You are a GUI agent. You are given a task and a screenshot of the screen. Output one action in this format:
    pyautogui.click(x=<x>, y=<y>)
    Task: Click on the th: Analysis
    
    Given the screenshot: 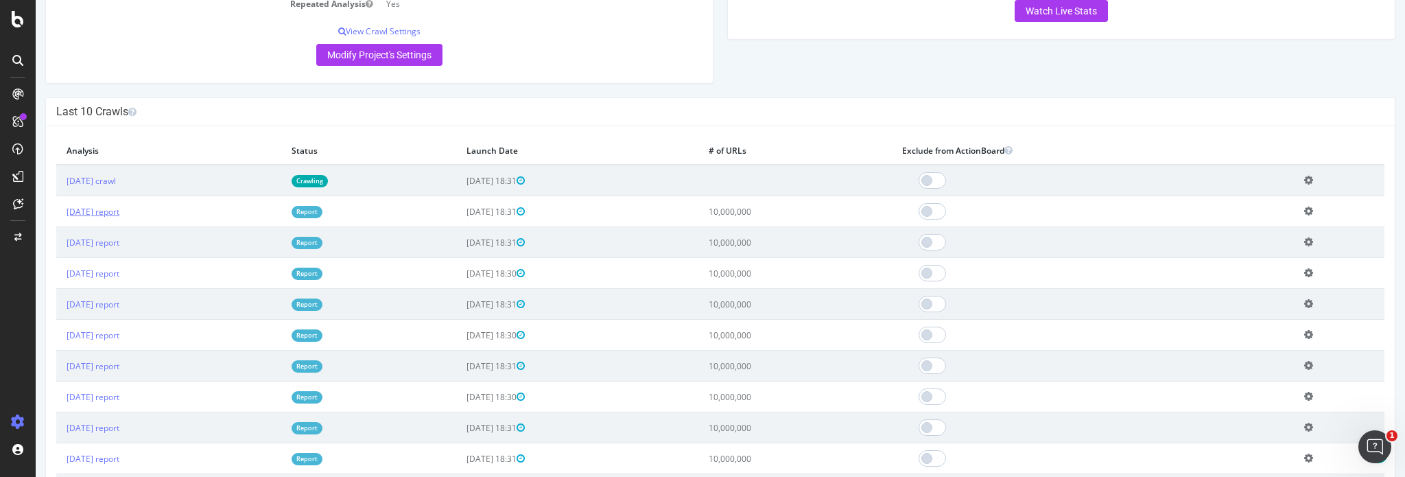 What is the action you would take?
    pyautogui.click(x=133, y=150)
    